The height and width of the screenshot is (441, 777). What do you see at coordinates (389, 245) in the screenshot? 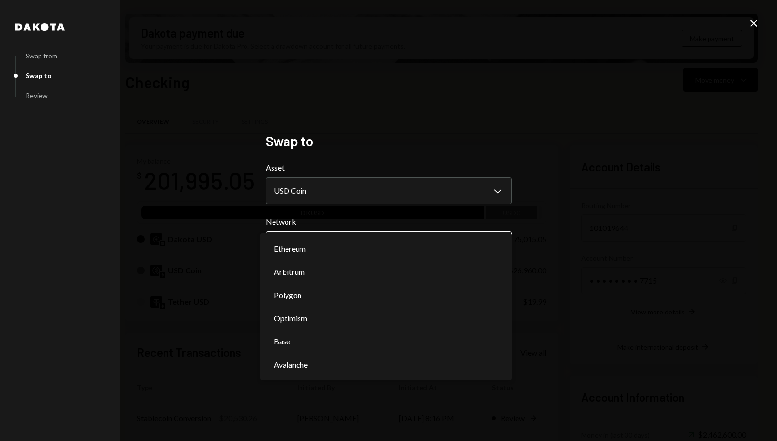
I see `button: Network` at bounding box center [389, 245].